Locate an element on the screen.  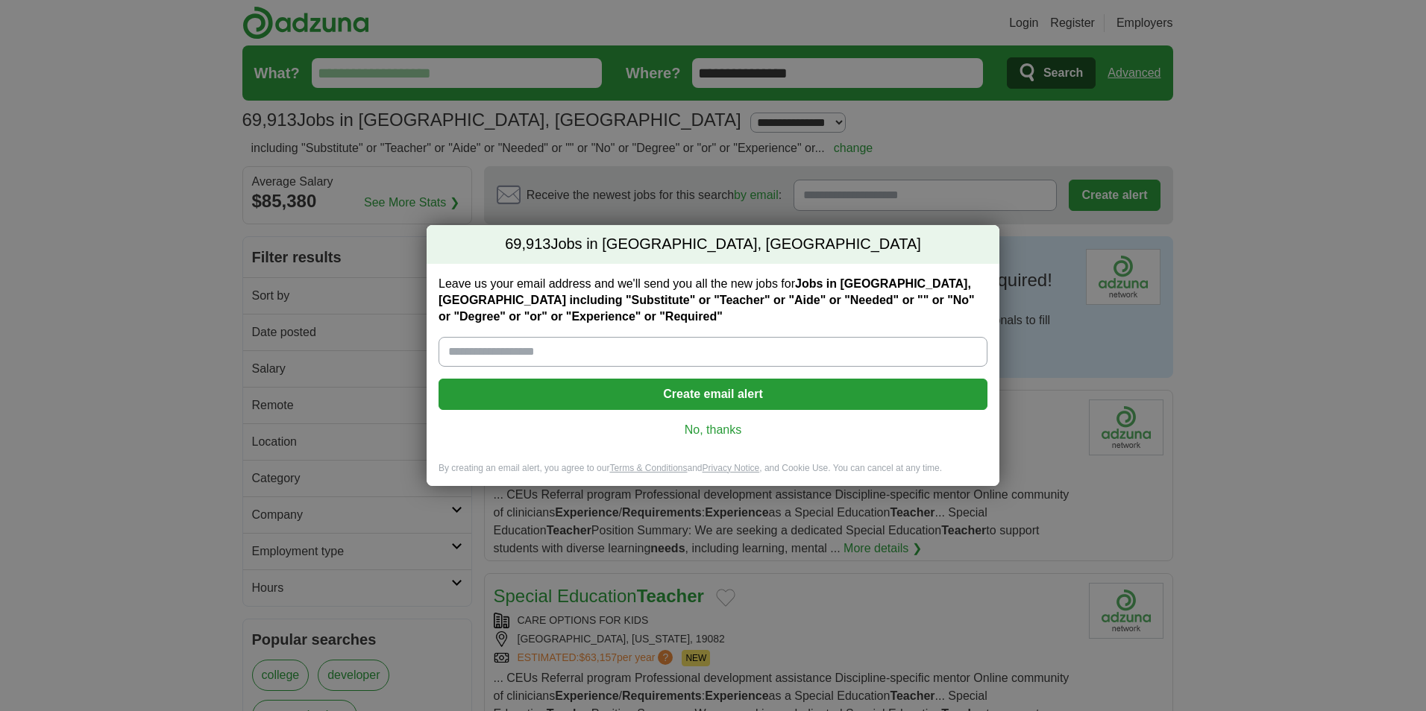
div: By creating an email alert, you agree to our and , and Cookie Use. You can cancel at any time. is located at coordinates (713, 474).